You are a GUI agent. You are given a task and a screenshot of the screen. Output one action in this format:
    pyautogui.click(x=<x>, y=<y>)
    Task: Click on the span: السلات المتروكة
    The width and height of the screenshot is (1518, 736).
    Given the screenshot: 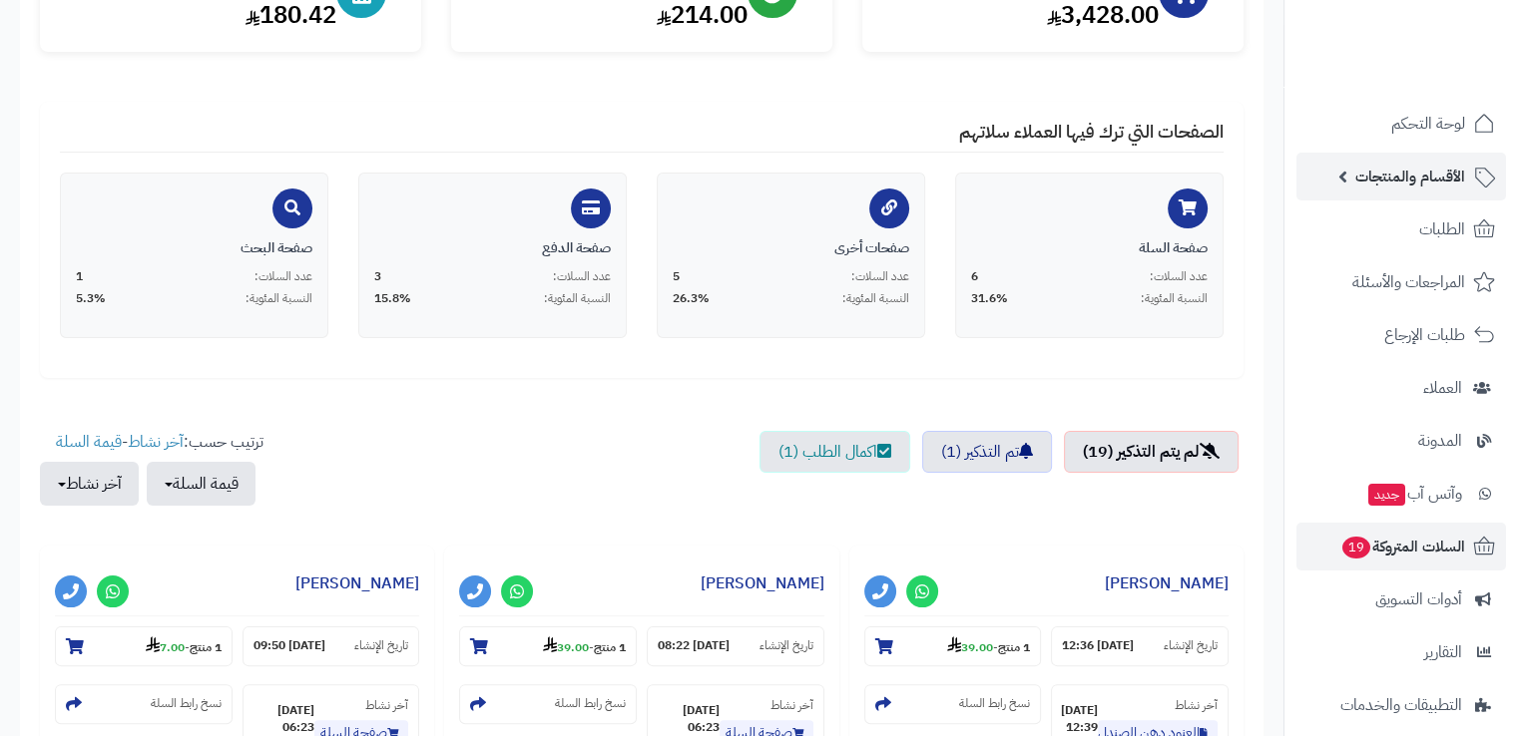 What is the action you would take?
    pyautogui.click(x=1402, y=547)
    